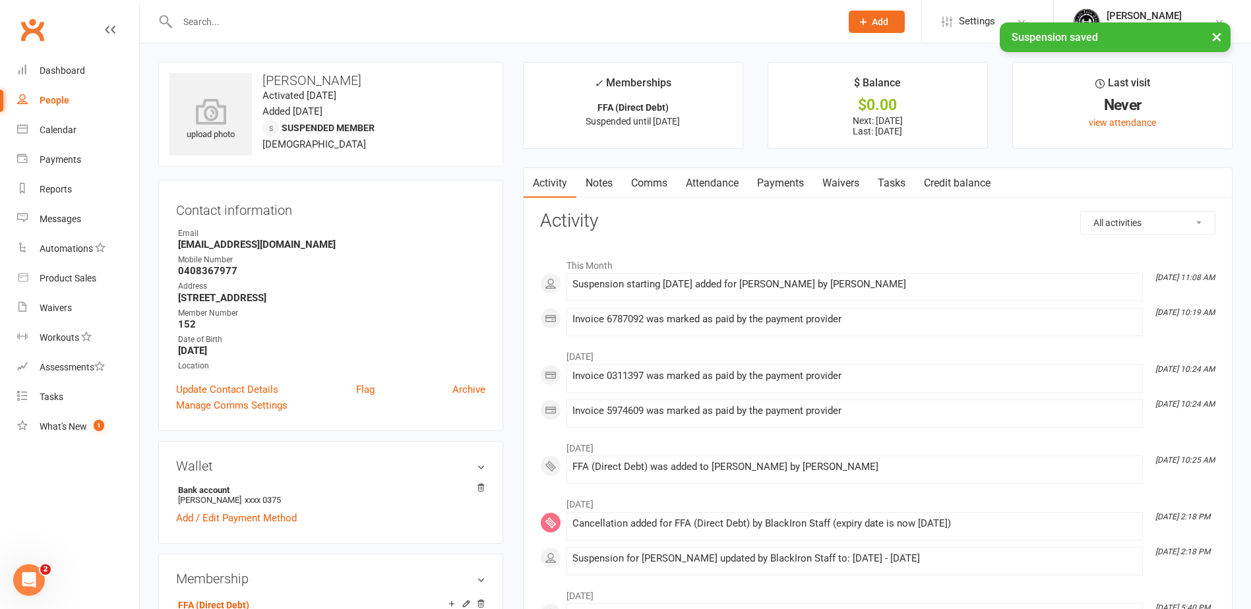  I want to click on a: Assessments, so click(78, 367).